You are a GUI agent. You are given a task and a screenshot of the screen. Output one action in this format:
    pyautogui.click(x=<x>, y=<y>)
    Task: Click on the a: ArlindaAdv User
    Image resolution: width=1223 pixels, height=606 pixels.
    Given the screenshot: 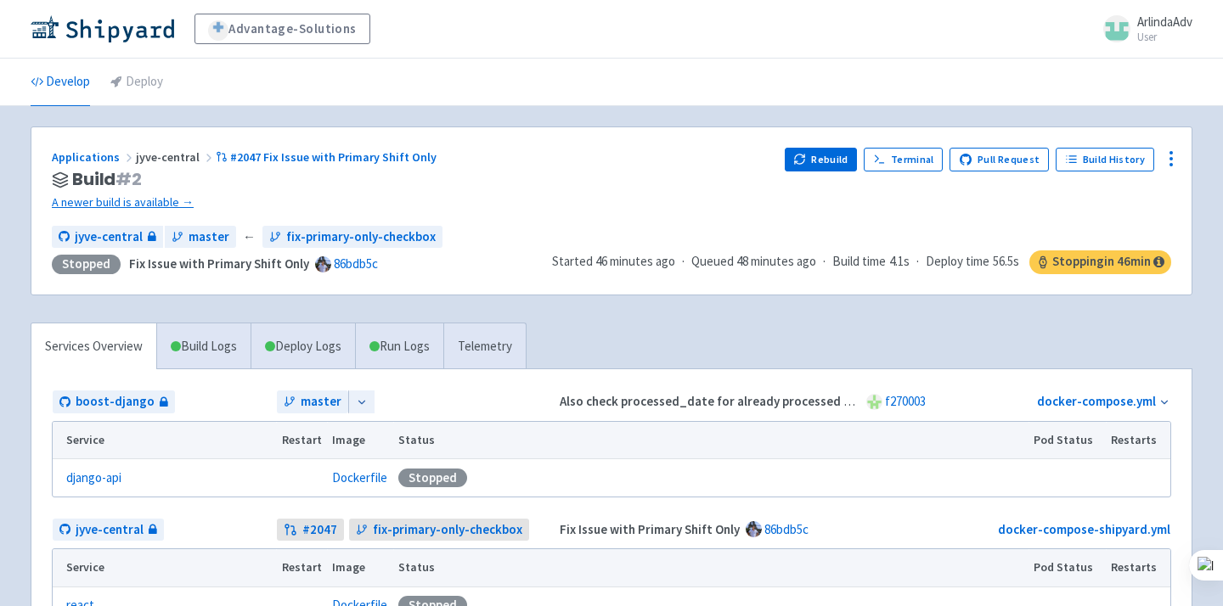 What is the action you would take?
    pyautogui.click(x=1142, y=29)
    